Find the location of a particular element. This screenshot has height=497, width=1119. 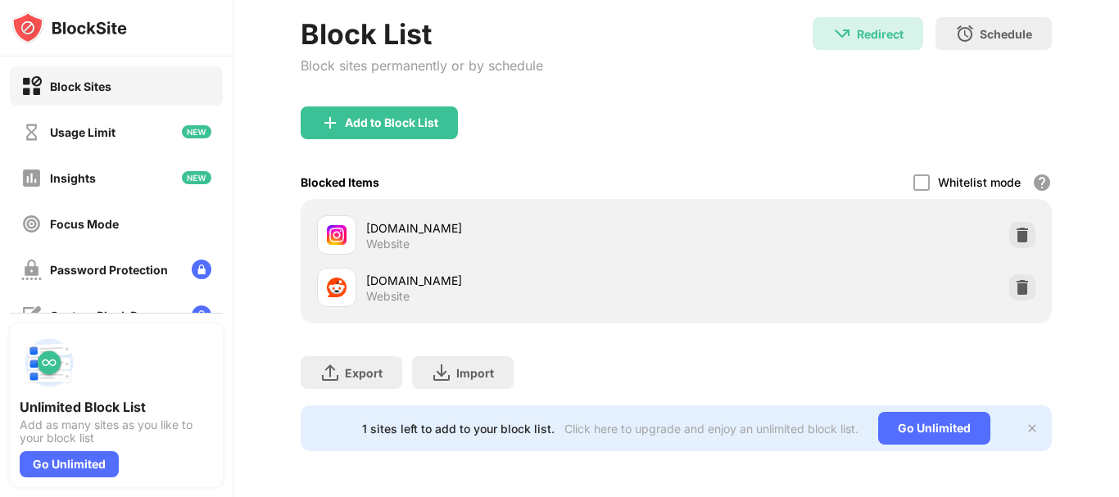

div: Unlimited Block List is located at coordinates (116, 407).